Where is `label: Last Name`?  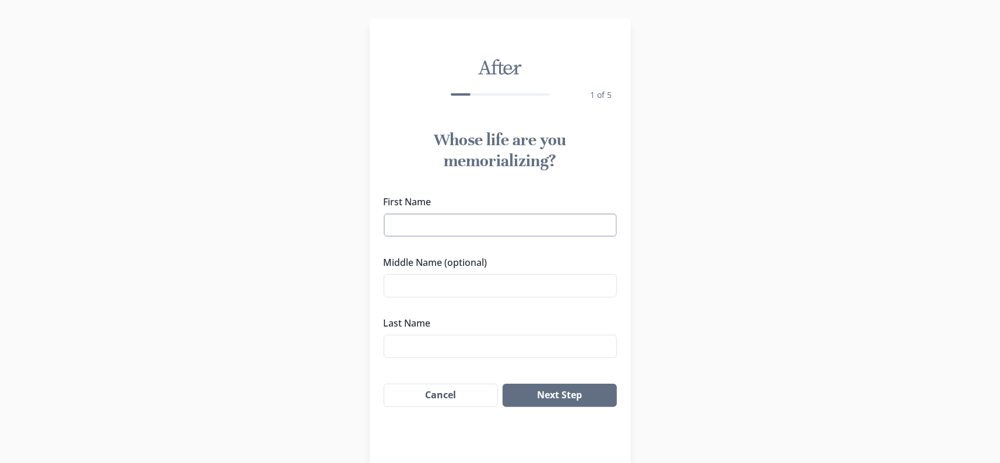
label: Last Name is located at coordinates (497, 323).